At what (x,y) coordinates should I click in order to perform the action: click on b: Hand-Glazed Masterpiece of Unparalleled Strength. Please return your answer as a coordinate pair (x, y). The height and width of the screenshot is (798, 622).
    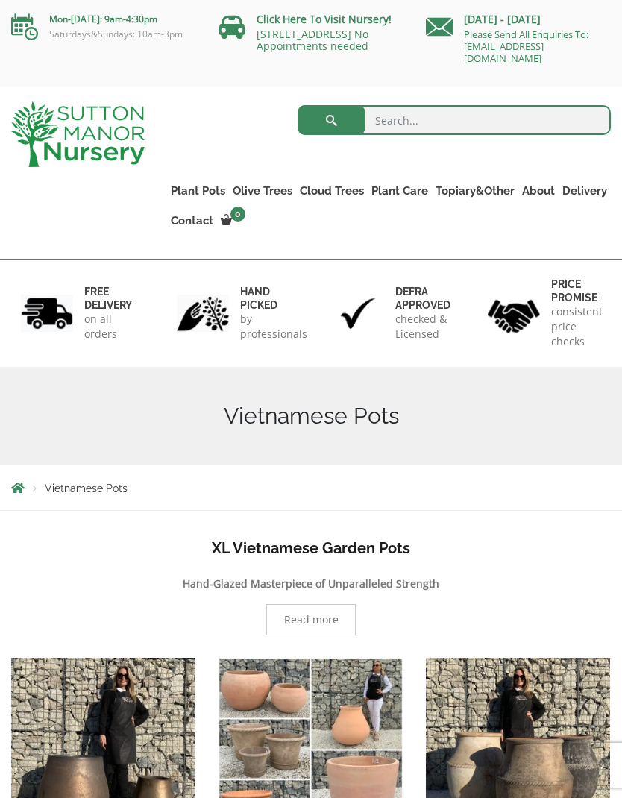
    Looking at the image, I should click on (311, 583).